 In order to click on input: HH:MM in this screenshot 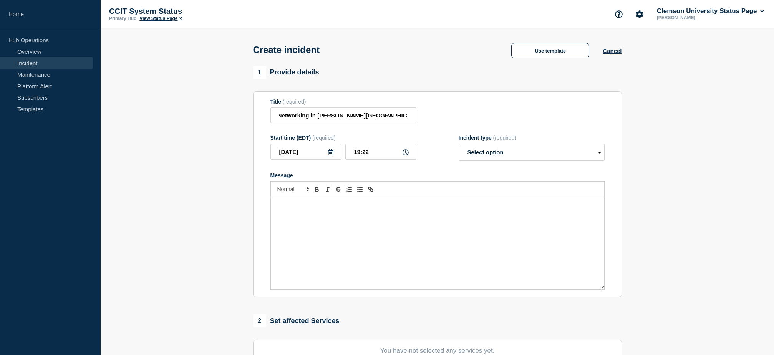, I will do `click(381, 152)`.